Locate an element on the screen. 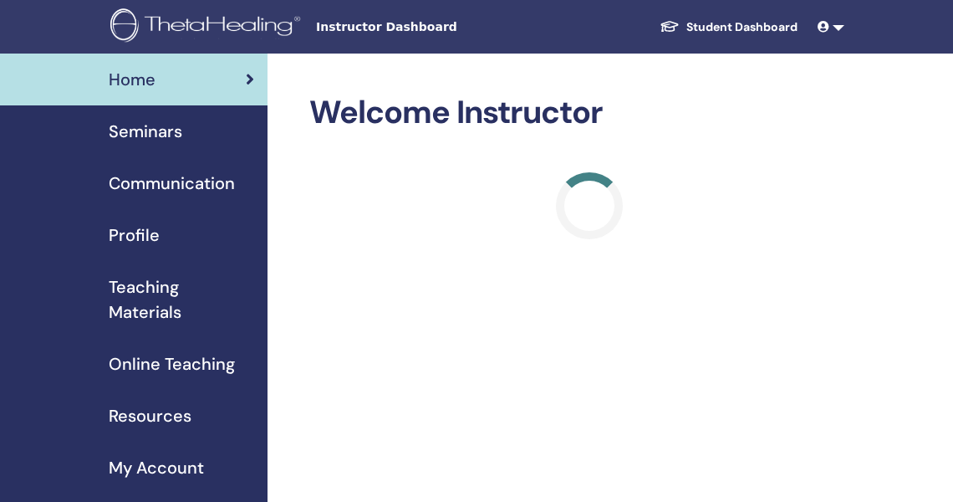  img: graduation-cap-white.svg is located at coordinates (670, 26).